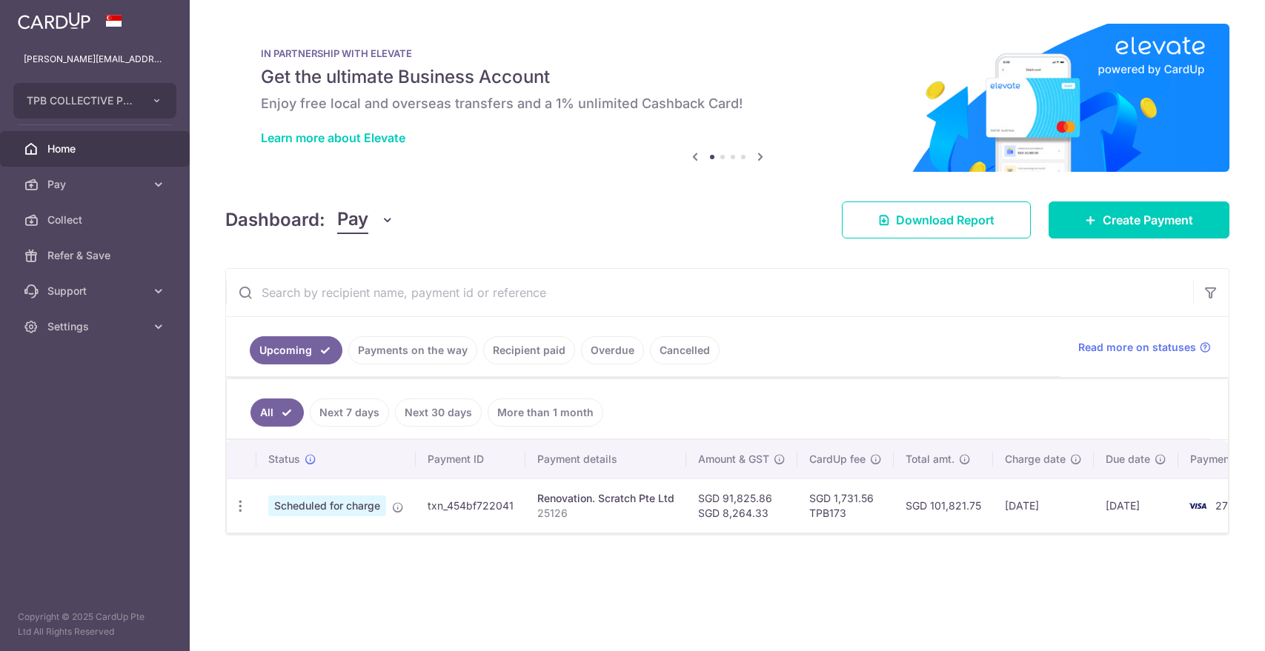  I want to click on span: Total amt., so click(930, 460).